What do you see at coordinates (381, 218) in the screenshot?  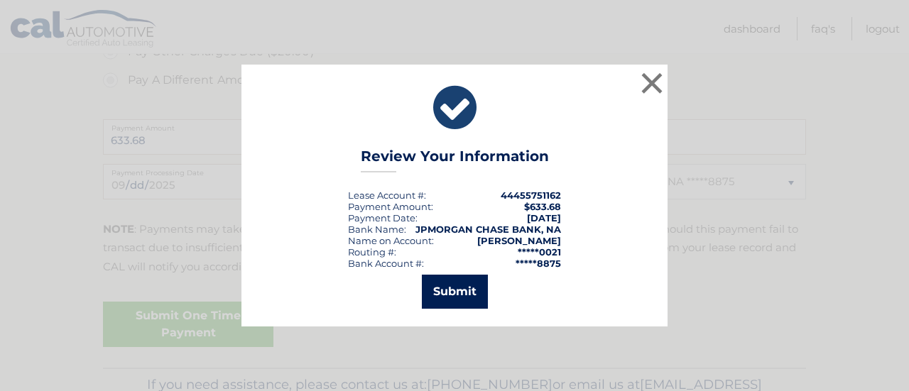 I see `span: Payment Date` at bounding box center [381, 218].